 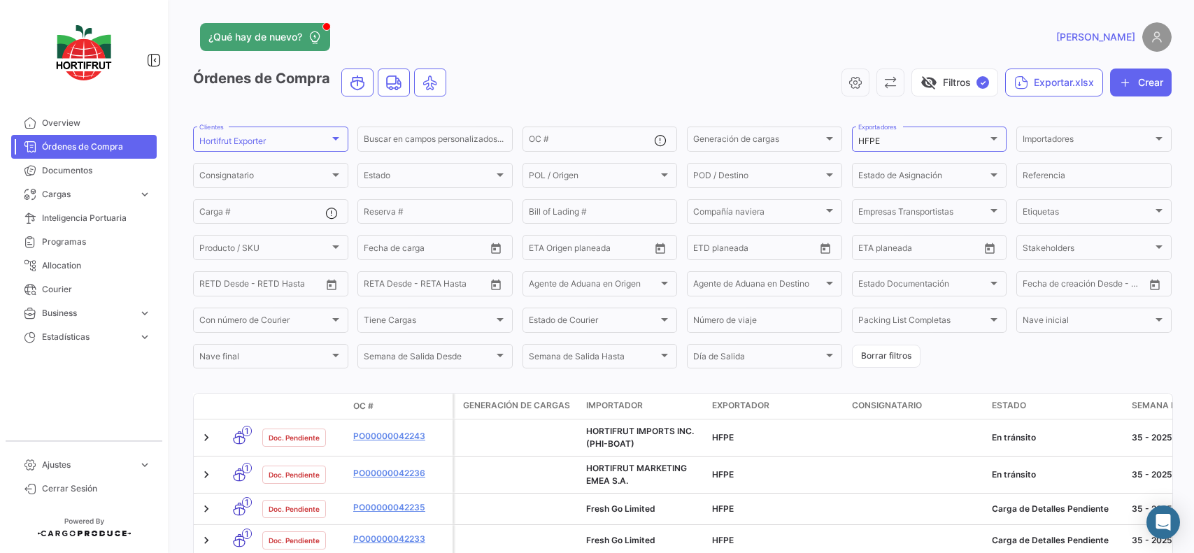 I want to click on span: POL / Origen, so click(x=594, y=178).